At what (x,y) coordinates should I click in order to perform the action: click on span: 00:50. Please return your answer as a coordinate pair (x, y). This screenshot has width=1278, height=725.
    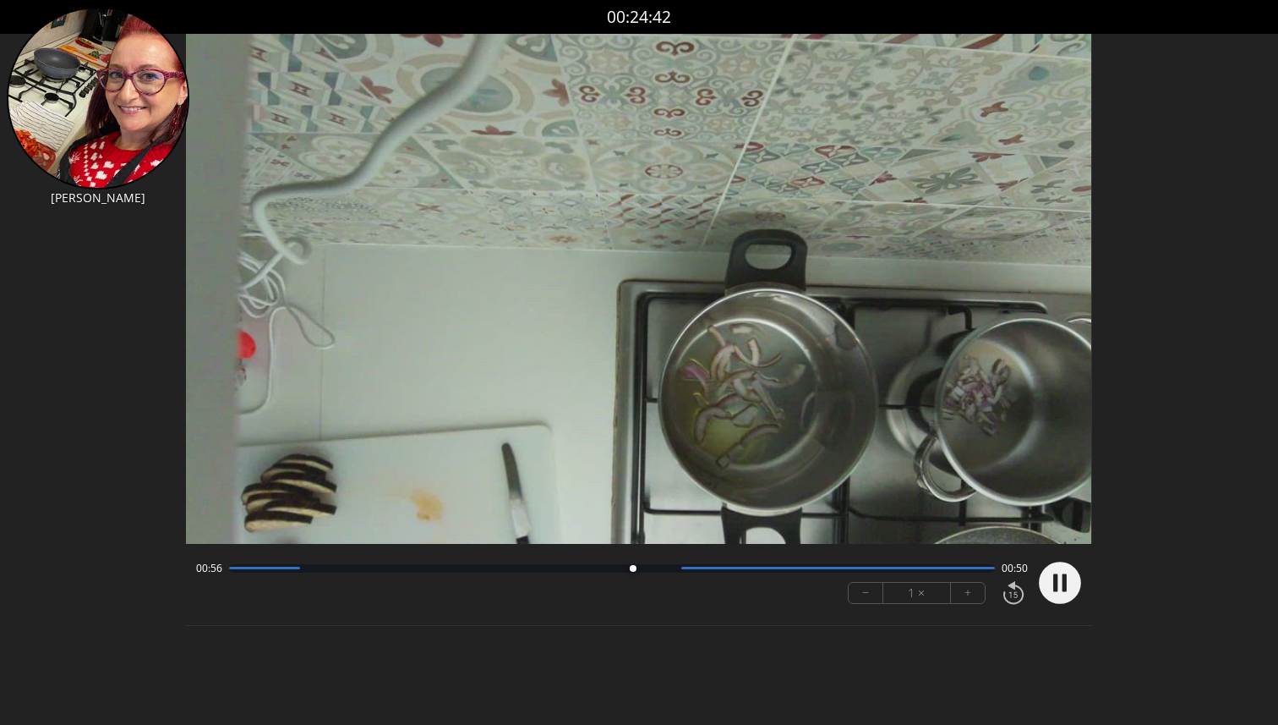
    Looking at the image, I should click on (1015, 568).